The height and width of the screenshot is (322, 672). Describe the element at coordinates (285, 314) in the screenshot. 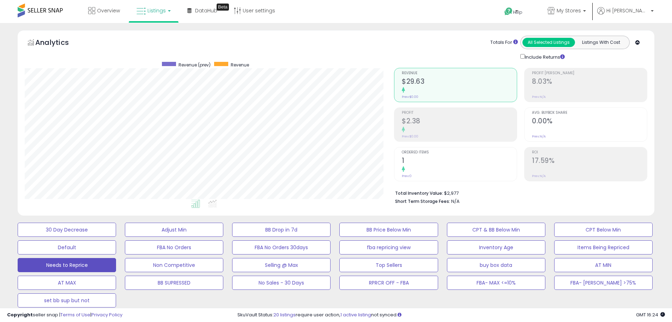

I see `a: 20 listings` at that location.